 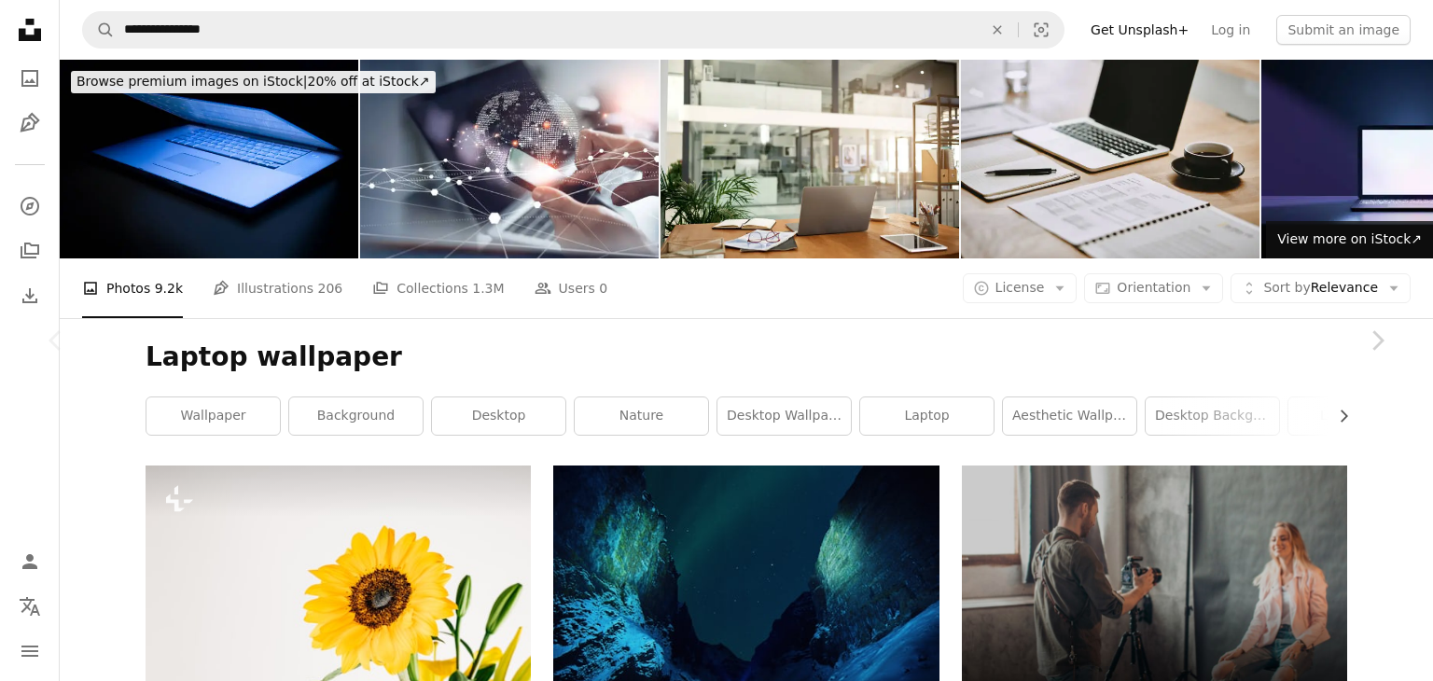 I want to click on img: Technology Series, so click(x=209, y=159).